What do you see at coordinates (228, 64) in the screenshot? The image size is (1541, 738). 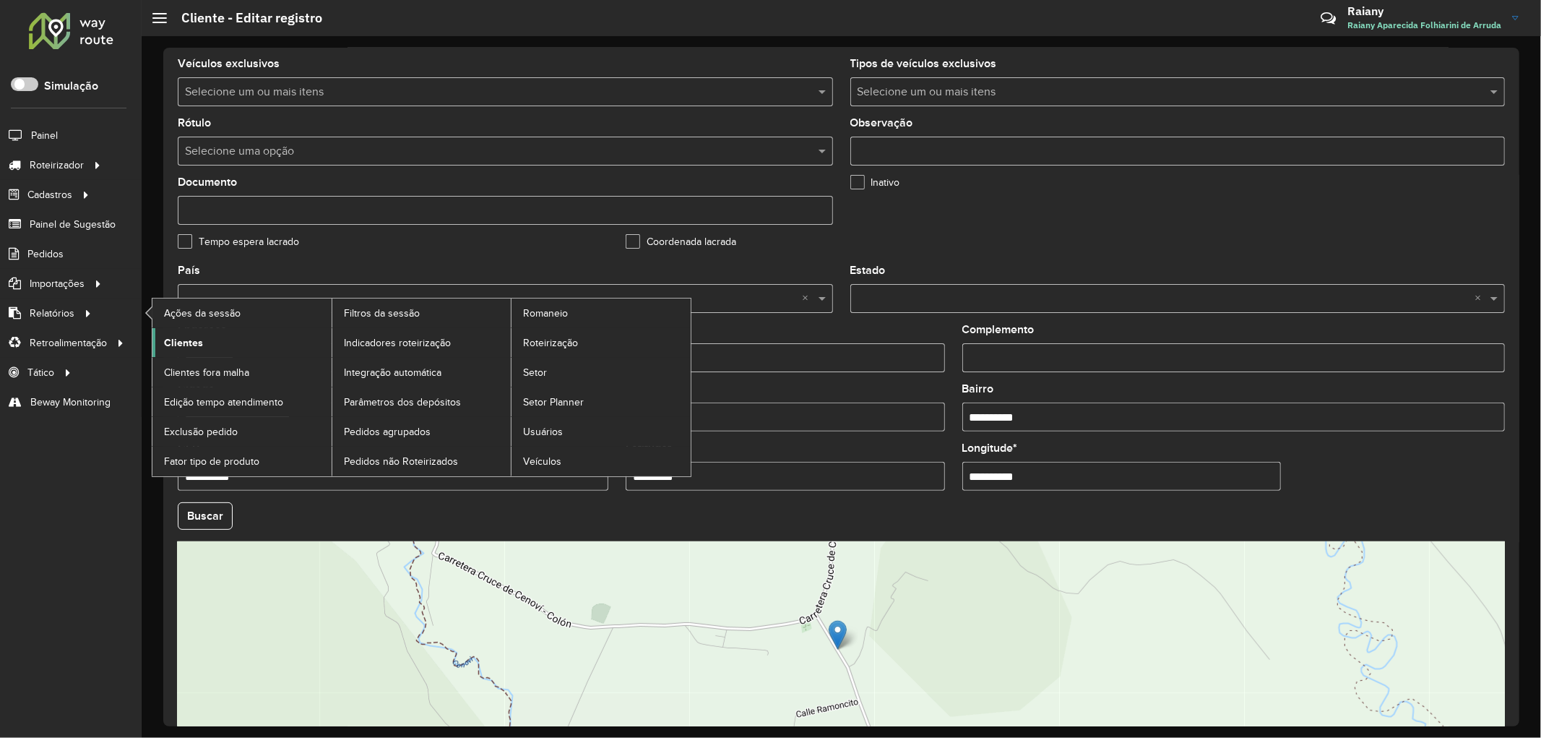 I see `label: Veículos exclusivos` at bounding box center [228, 64].